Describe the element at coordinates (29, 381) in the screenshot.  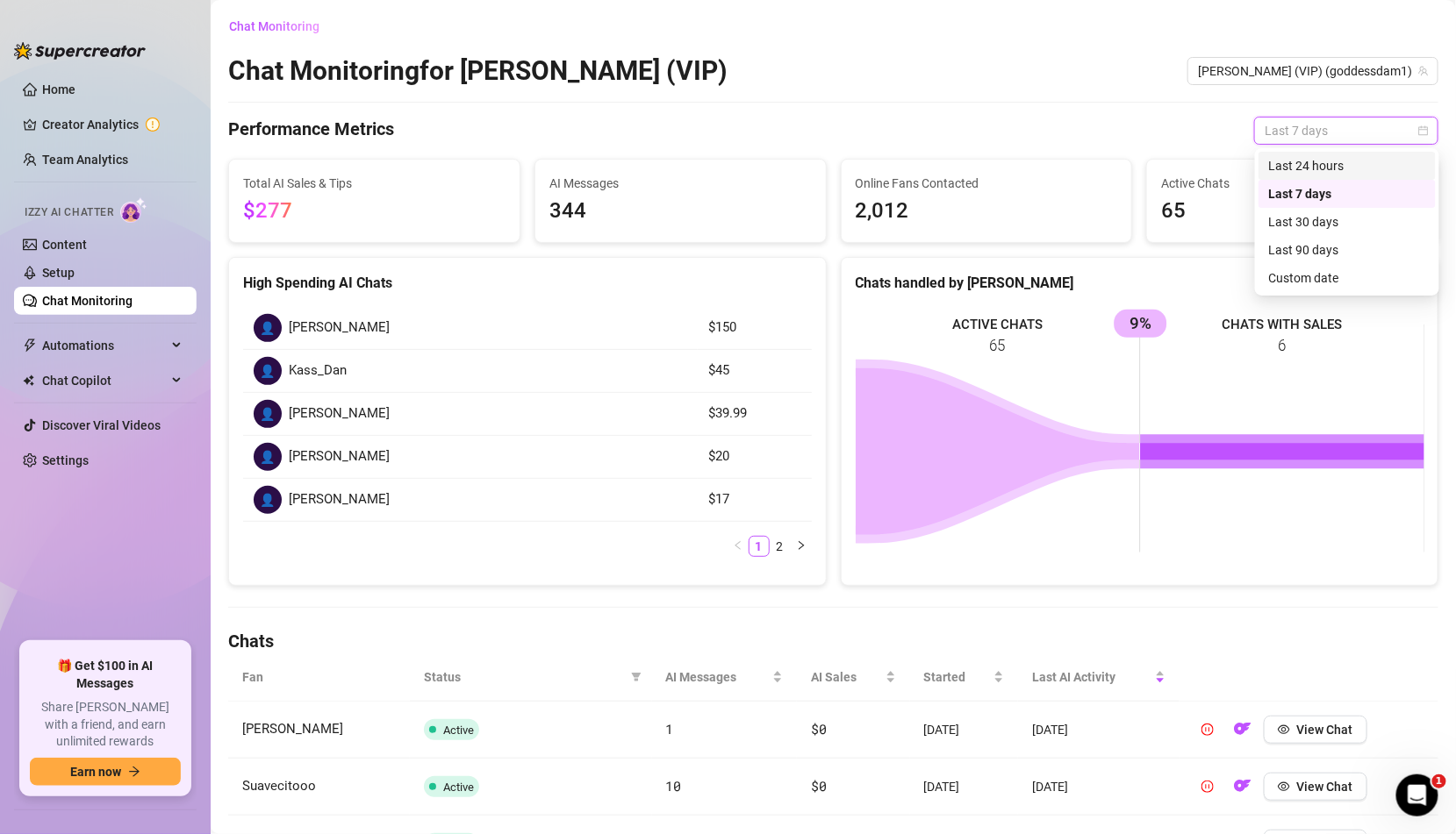
I see `img: Chat Copilot` at that location.